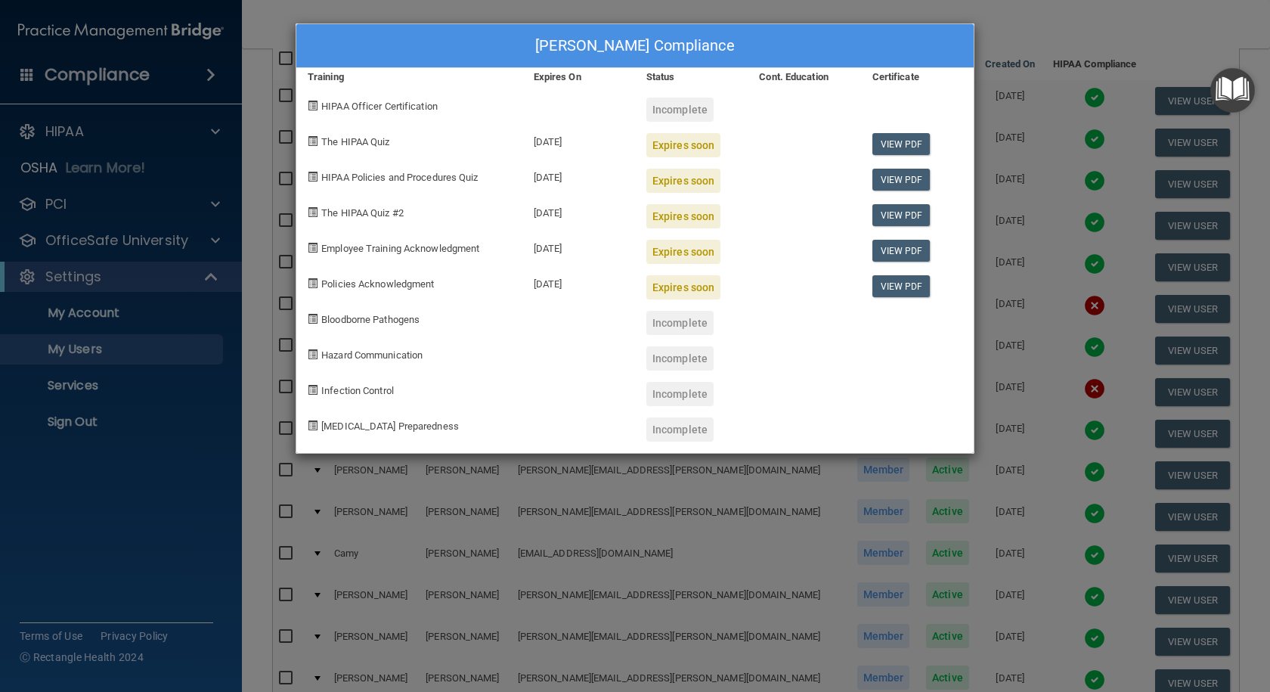  What do you see at coordinates (379, 106) in the screenshot?
I see `span: HIPAA Officer Certification` at bounding box center [379, 106].